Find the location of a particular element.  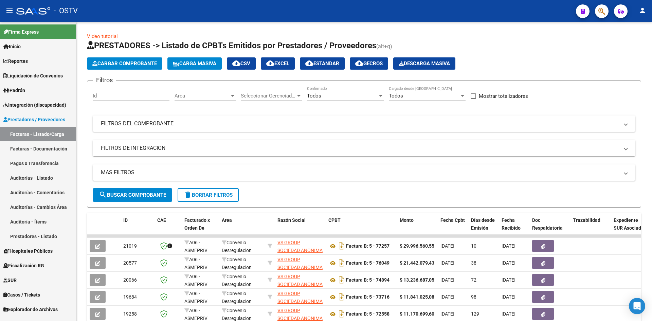

span: Fecha Recibido is located at coordinates (511, 224).